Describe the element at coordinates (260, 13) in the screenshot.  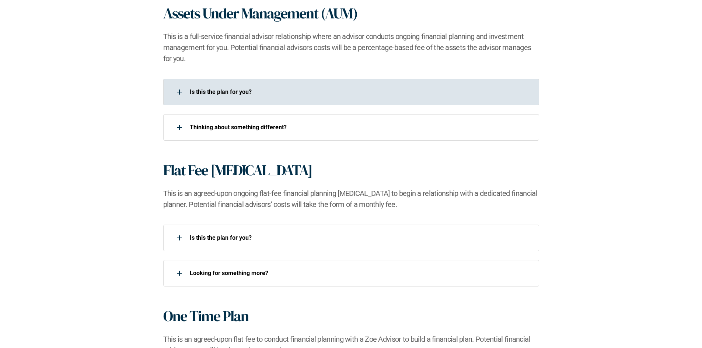
I see `h1: Assets Under Management (AUM)` at that location.